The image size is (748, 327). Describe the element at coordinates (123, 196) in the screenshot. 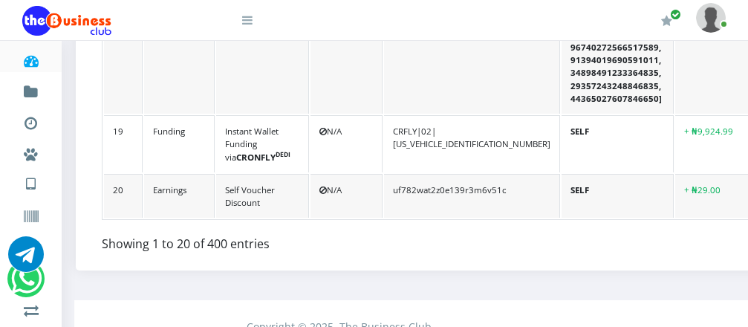

I see `td: 20` at that location.